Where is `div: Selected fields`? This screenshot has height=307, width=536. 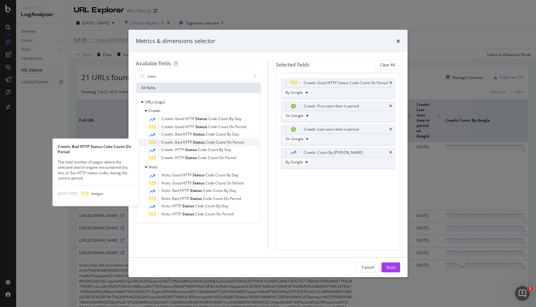
div: Selected fields is located at coordinates (292, 65).